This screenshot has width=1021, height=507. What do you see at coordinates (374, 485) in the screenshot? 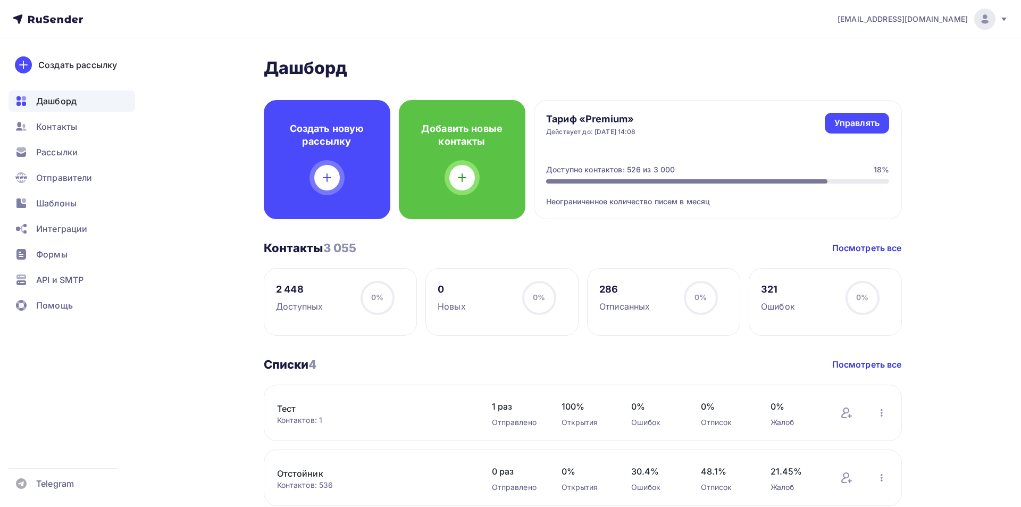
I see `div: Контактов: 536` at bounding box center [374, 485].